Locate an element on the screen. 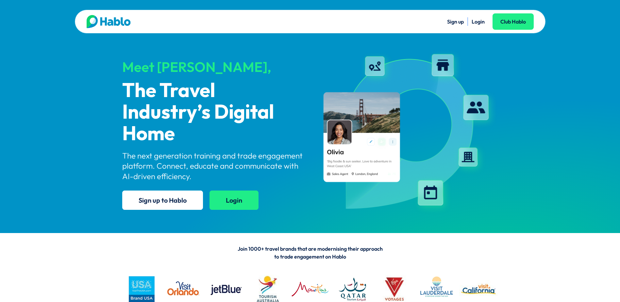 The width and height of the screenshot is (620, 302). a: Sign up to Hablo is located at coordinates (162, 200).